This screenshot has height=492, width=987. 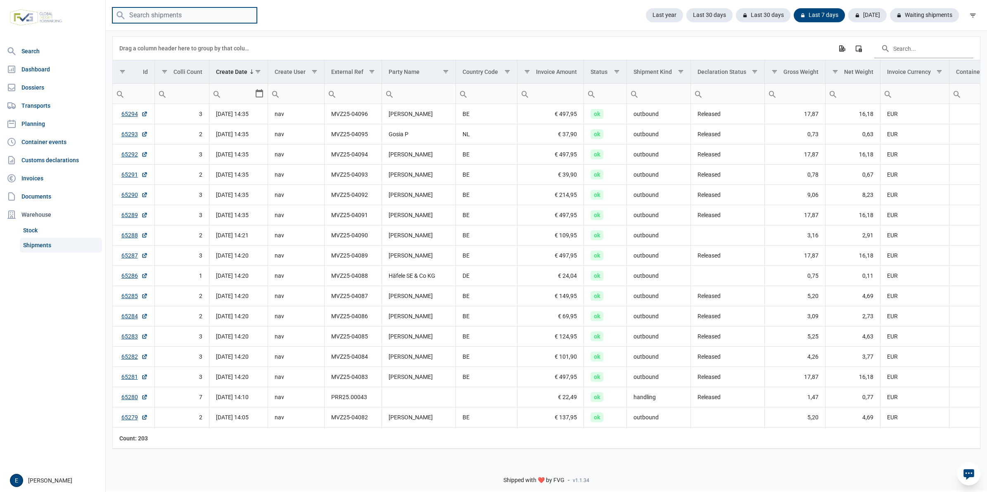 What do you see at coordinates (795, 357) in the screenshot?
I see `td: 4,26` at bounding box center [795, 357].